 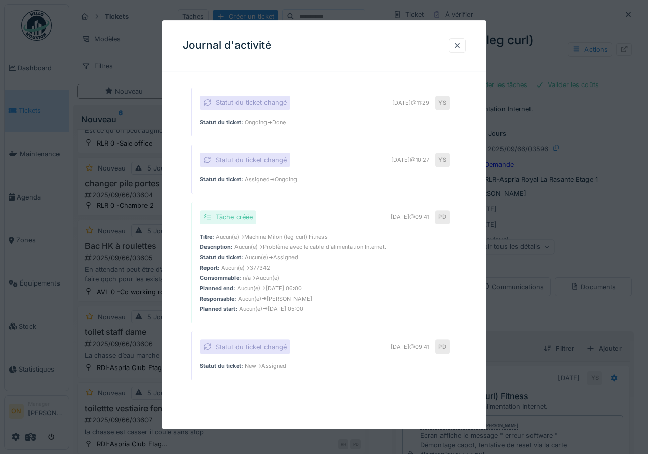 What do you see at coordinates (309, 247) in the screenshot?
I see `span: Aucun(e) → Problème avec le cable d'alimentation Internet.` at bounding box center [309, 247].